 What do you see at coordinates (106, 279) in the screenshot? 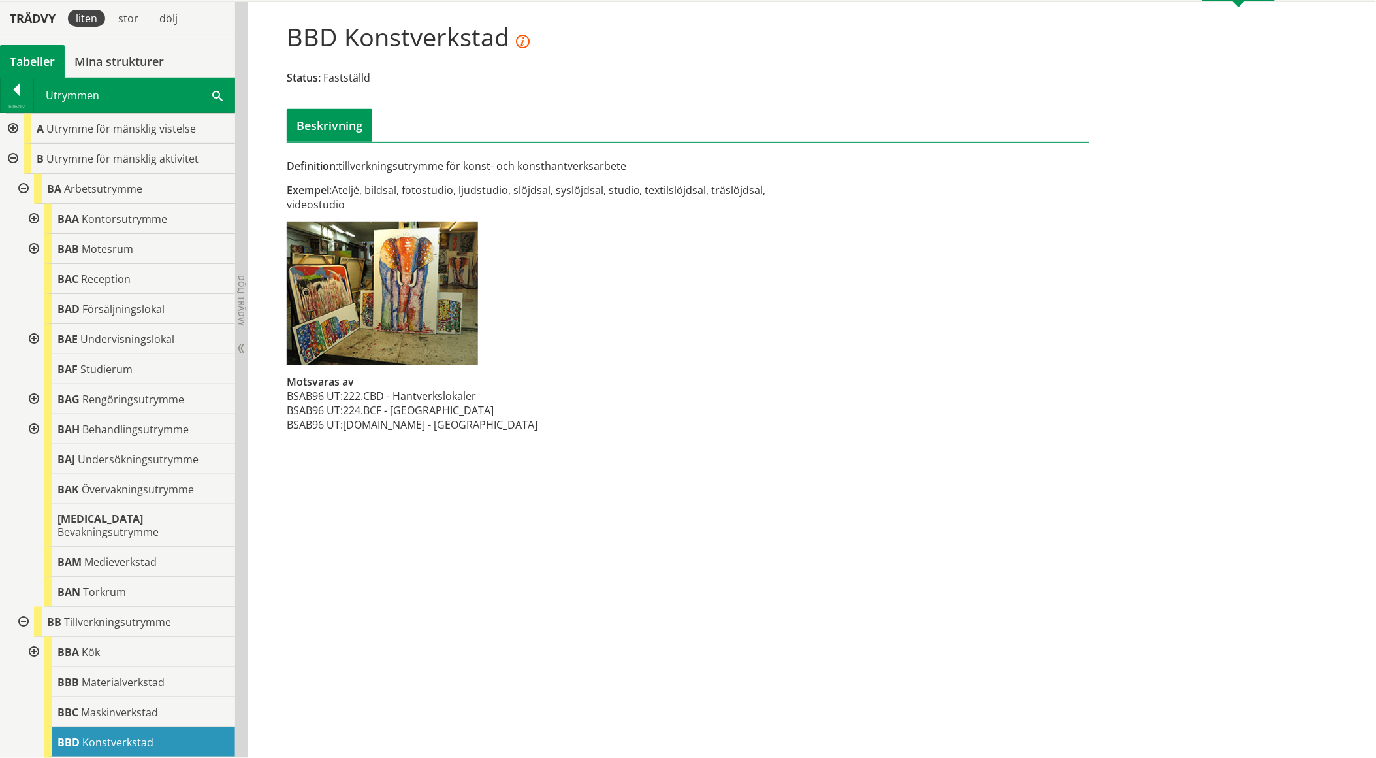
I see `span: Reception` at bounding box center [106, 279].